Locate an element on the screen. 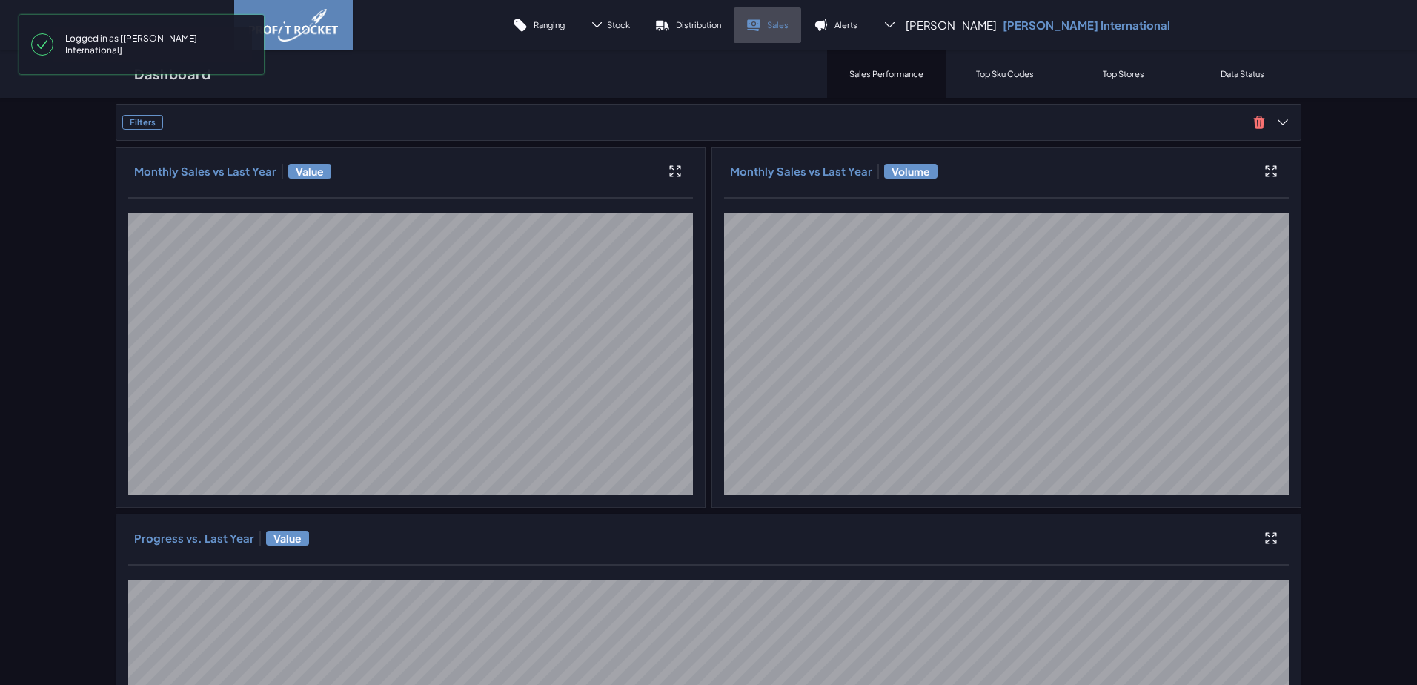 This screenshot has height=685, width=1417. a: Alerts is located at coordinates (835, 25).